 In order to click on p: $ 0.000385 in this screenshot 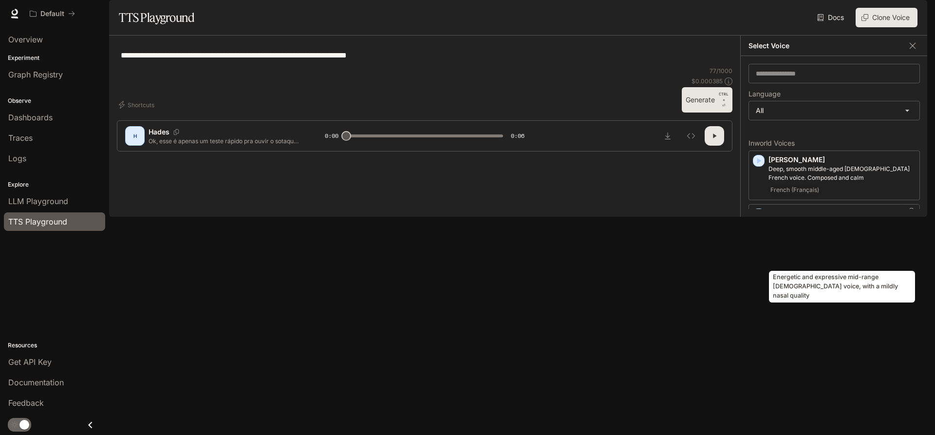, I will do `click(707, 81)`.